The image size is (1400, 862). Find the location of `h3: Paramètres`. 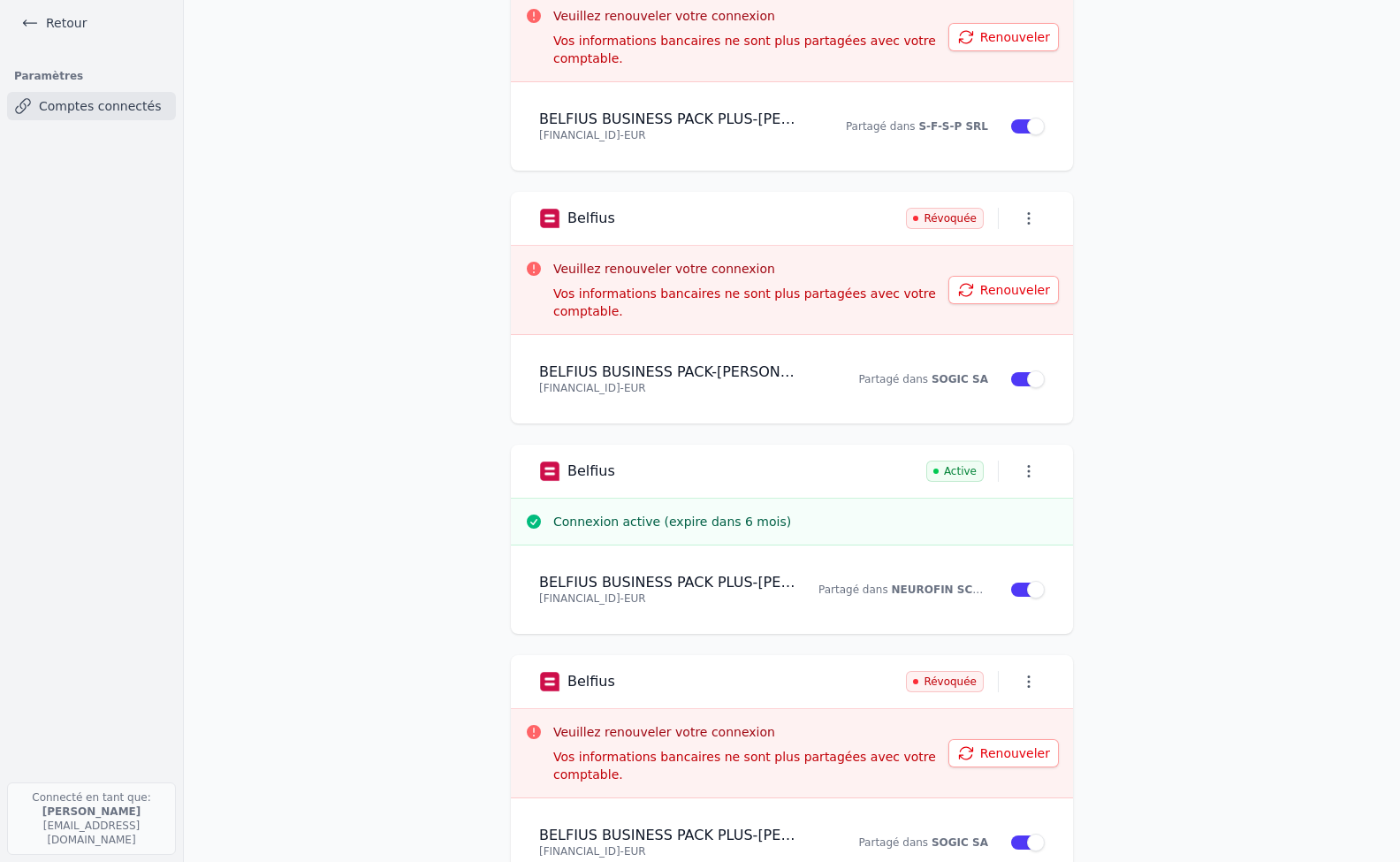

h3: Paramètres is located at coordinates (91, 76).